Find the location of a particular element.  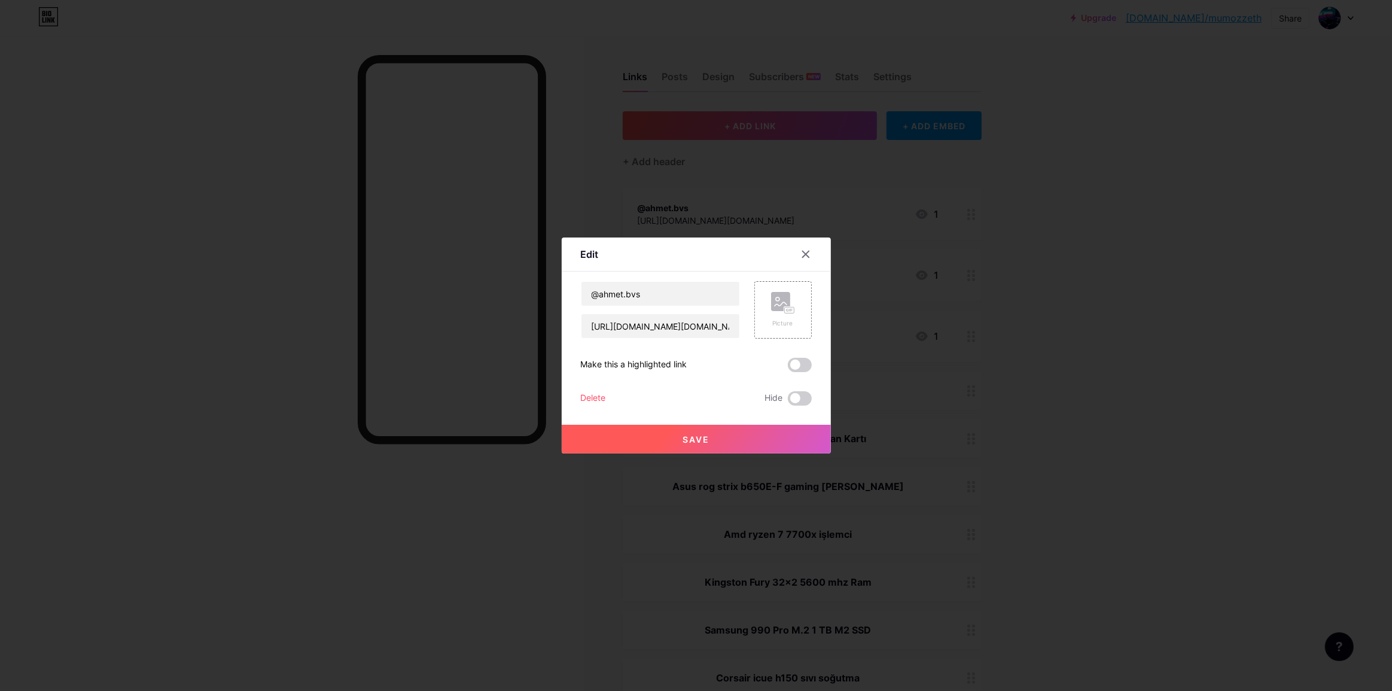

span: Hide is located at coordinates (774, 398).